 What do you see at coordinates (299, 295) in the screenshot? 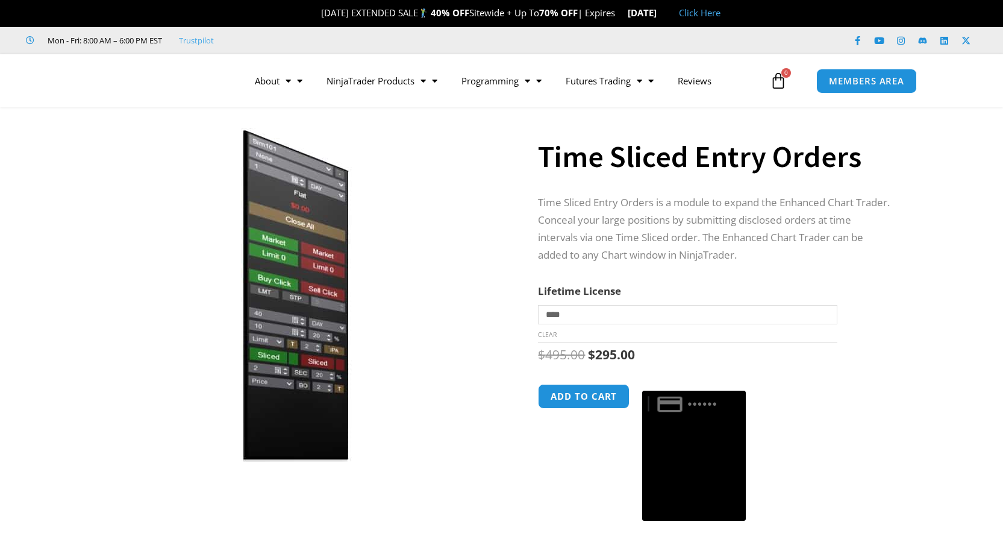
I see `img: TimeSlicedEntryOrders` at bounding box center [299, 295].